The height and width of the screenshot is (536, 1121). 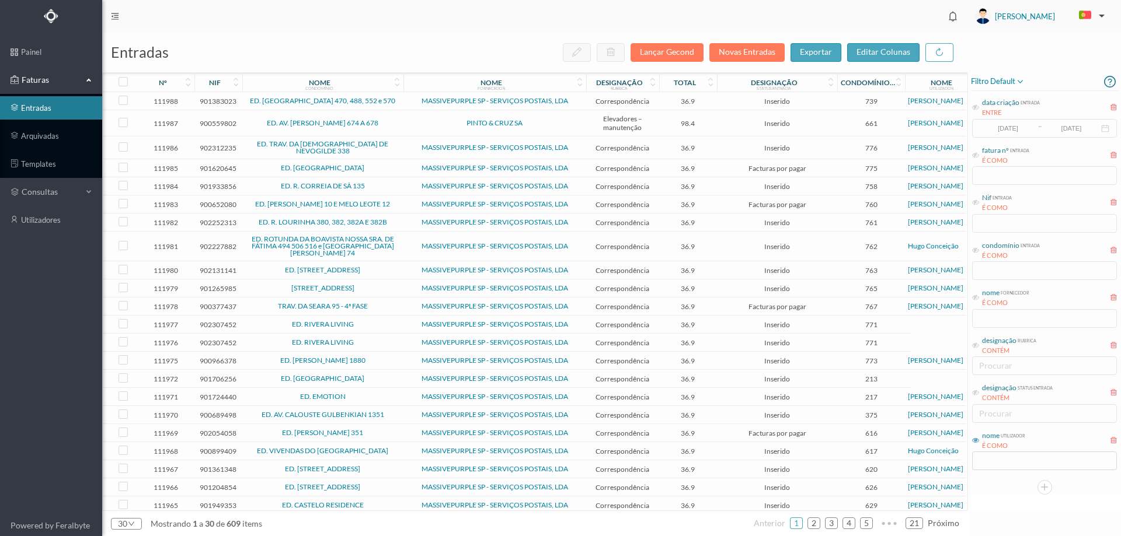 What do you see at coordinates (749, 51) in the screenshot?
I see `span: Novas Entradas` at bounding box center [749, 51].